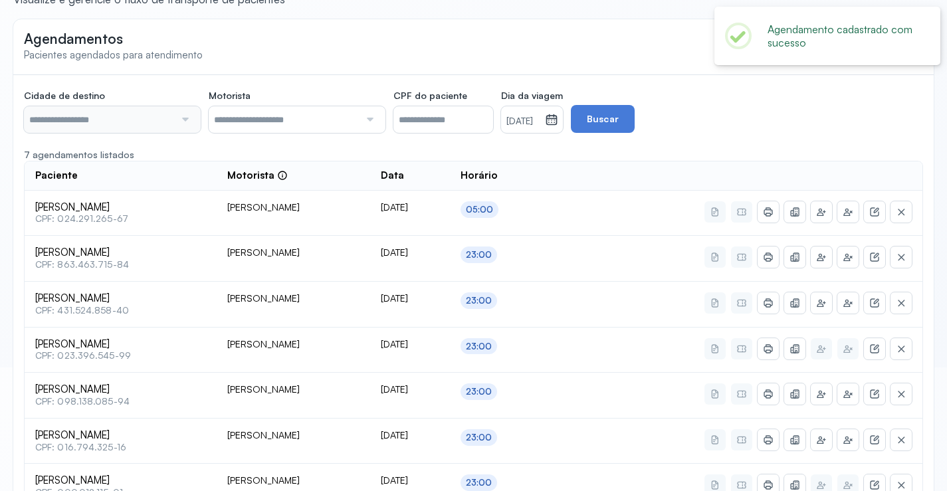 The height and width of the screenshot is (491, 947). What do you see at coordinates (603, 119) in the screenshot?
I see `button: Buscar` at bounding box center [603, 119].